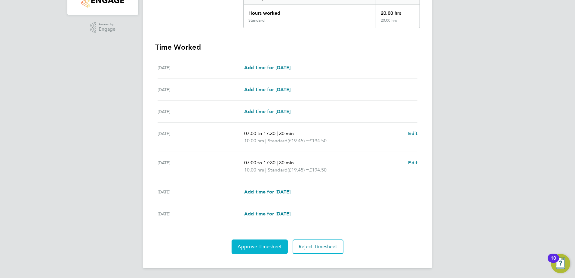 This screenshot has height=278, width=575. Describe the element at coordinates (318, 246) in the screenshot. I see `span: Reject Timesheet` at that location.